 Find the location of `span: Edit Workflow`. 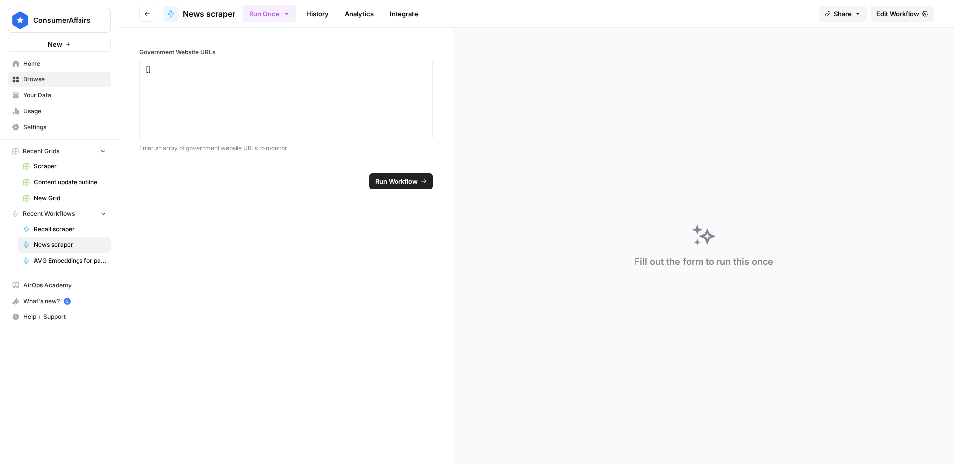

span: Edit Workflow is located at coordinates (898, 14).